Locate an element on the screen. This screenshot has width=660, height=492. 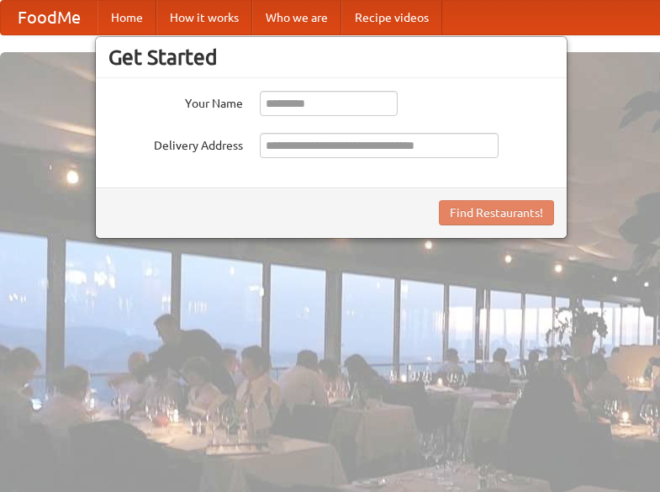
a: Who we are is located at coordinates (297, 18).